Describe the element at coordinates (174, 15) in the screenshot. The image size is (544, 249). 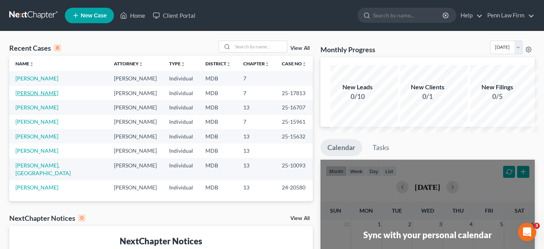
I see `a: Client Portal` at that location.